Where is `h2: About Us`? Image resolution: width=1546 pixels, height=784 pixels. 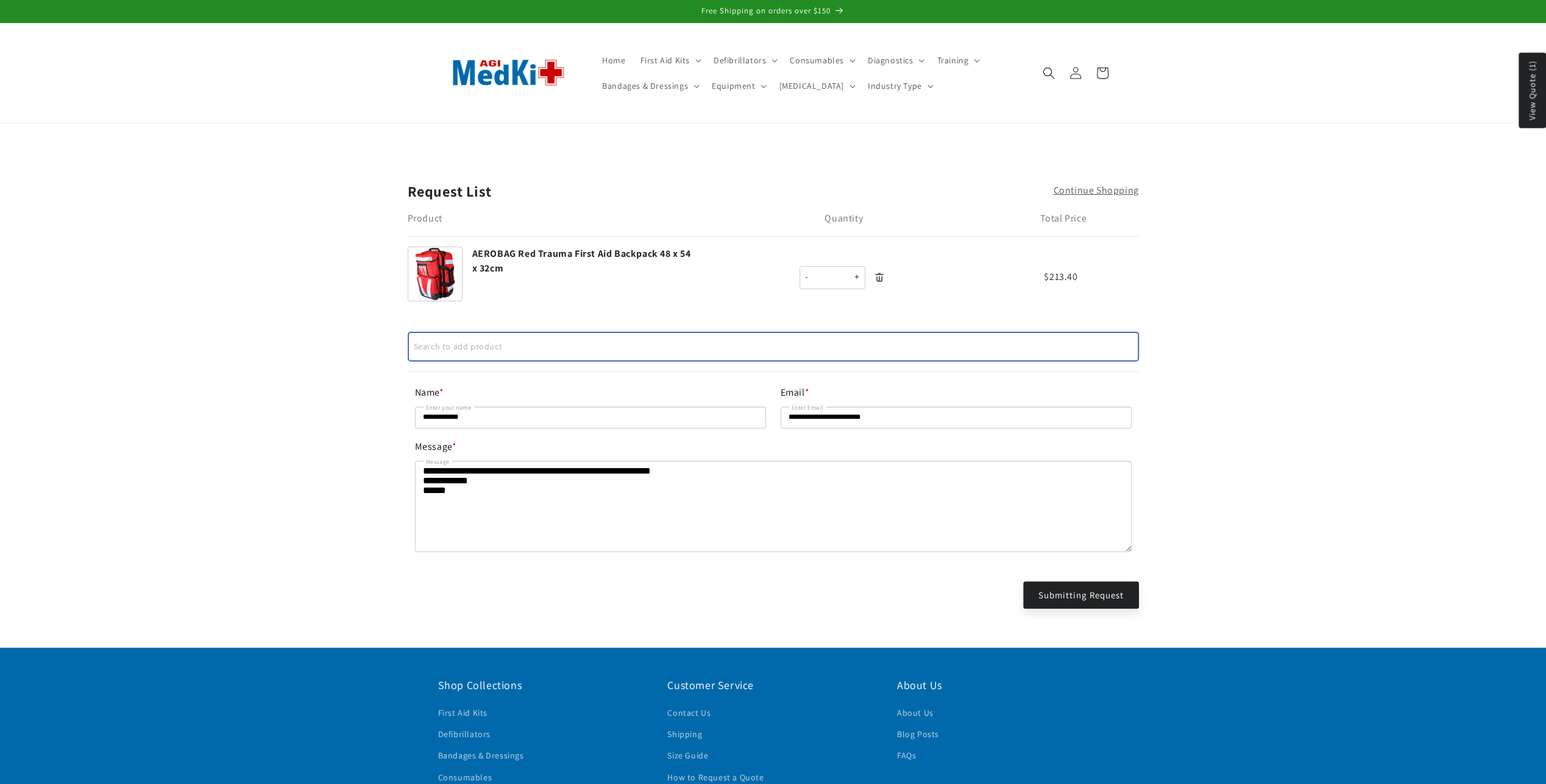
h2: About Us is located at coordinates (1003, 685).